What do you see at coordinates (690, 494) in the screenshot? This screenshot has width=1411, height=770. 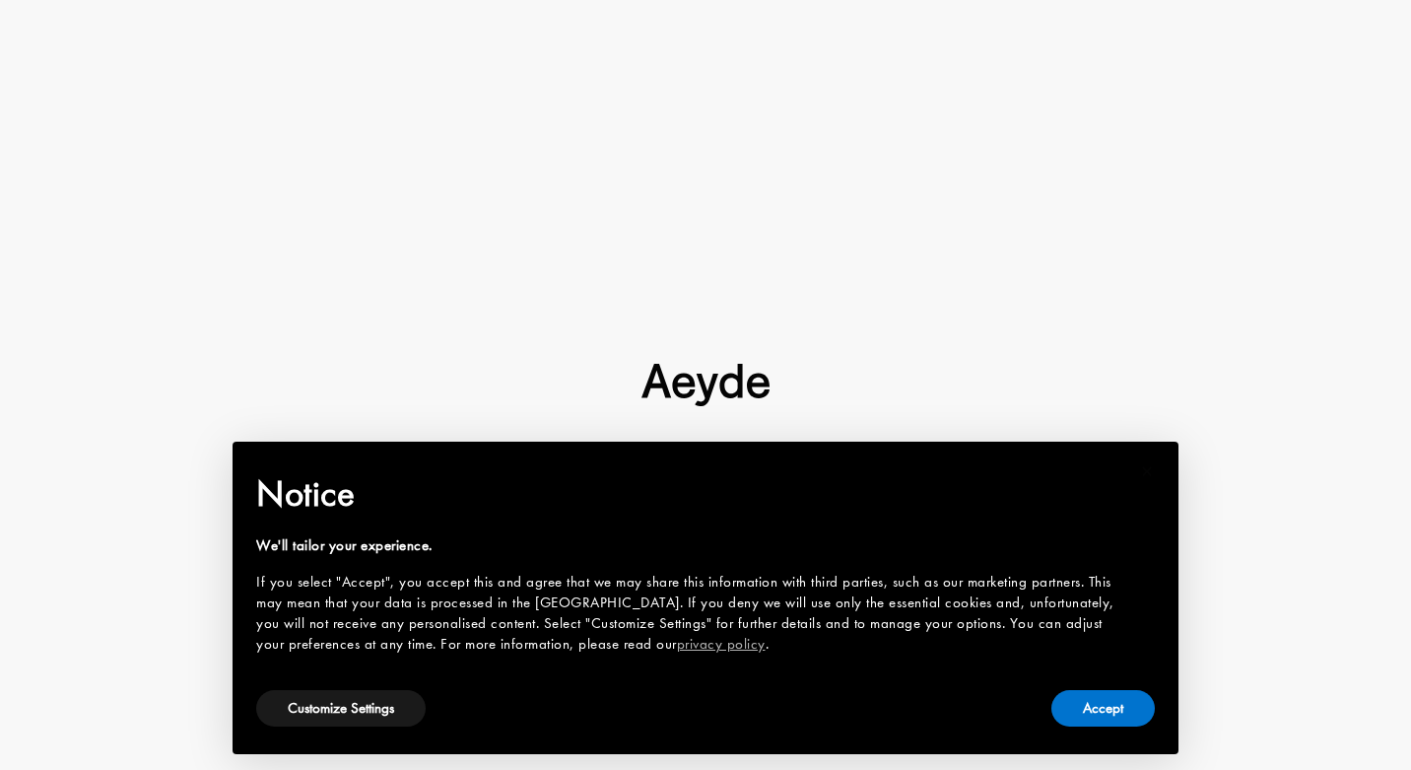 I see `h2: Notice` at bounding box center [690, 494].